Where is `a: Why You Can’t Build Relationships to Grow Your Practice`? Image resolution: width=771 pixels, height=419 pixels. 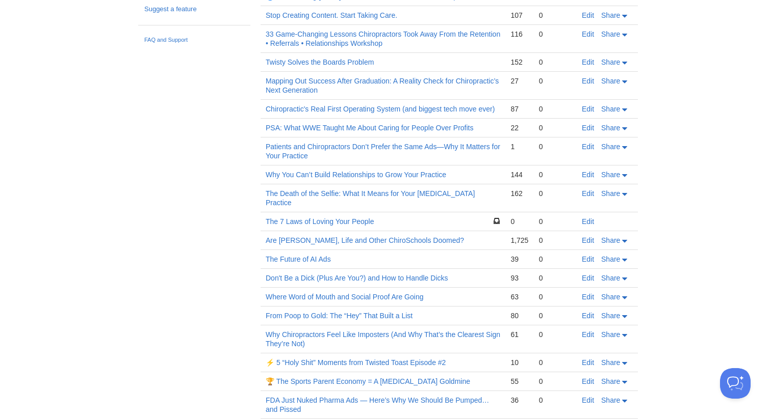 a: Why You Can’t Build Relationships to Grow Your Practice is located at coordinates (356, 175).